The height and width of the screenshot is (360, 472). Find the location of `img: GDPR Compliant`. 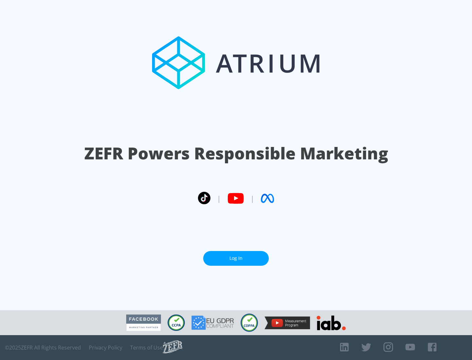

img: GDPR Compliant is located at coordinates (213, 323).